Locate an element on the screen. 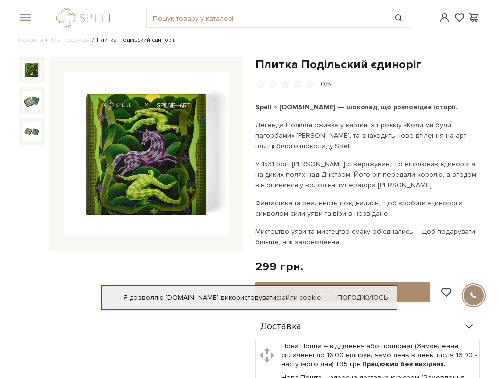  h1: Плитка Подільский єдиноріг is located at coordinates (368, 64).